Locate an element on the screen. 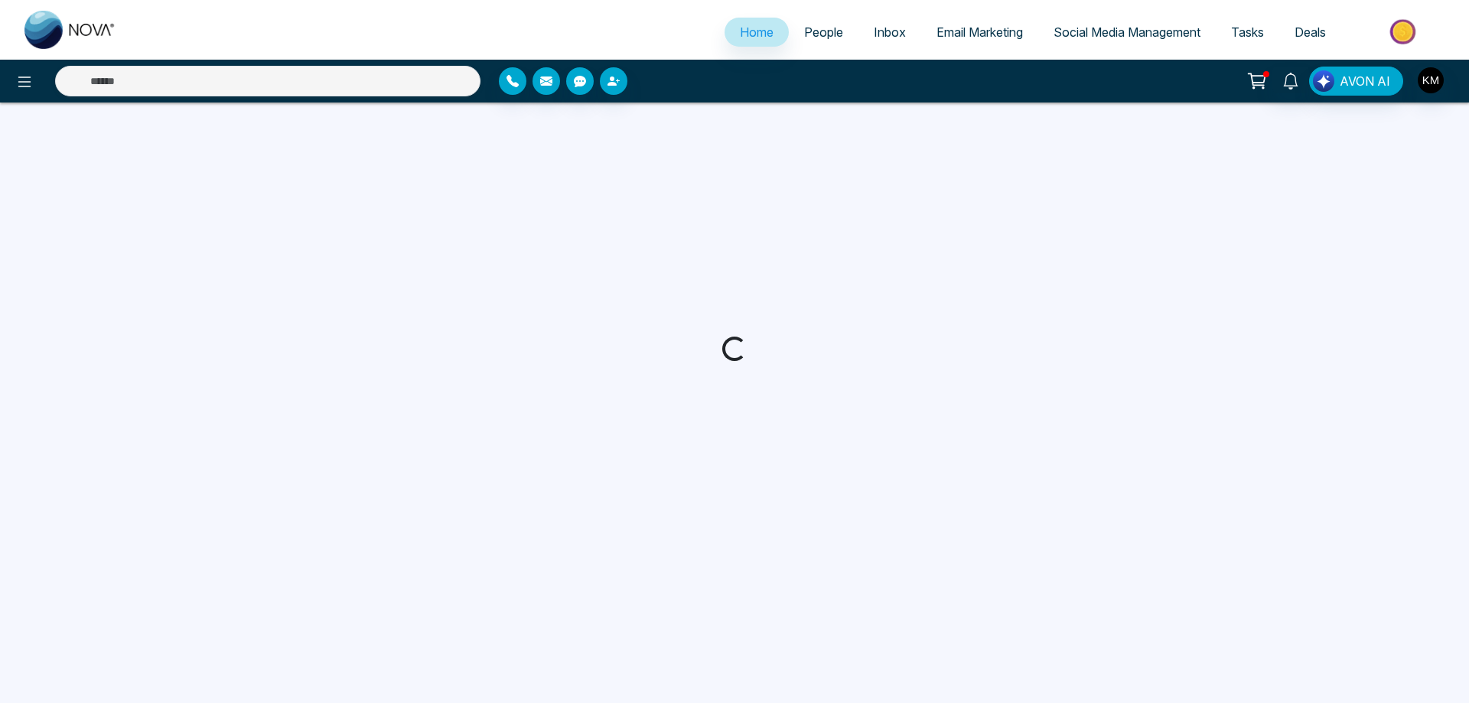  img: User Avatar is located at coordinates (1431, 80).